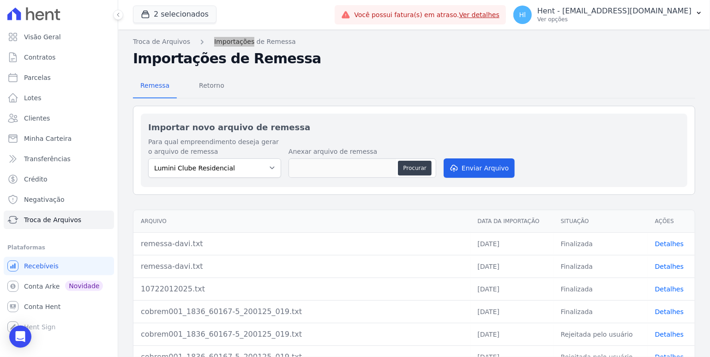 The height and width of the screenshot is (357, 710). What do you see at coordinates (302, 289) in the screenshot?
I see `div: 10722012025.txt` at bounding box center [302, 289].